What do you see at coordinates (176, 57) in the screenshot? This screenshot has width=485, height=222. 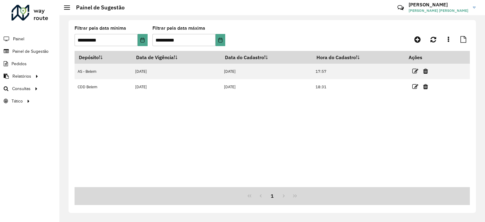 I see `th: Data de Vigência` at bounding box center [176, 57].